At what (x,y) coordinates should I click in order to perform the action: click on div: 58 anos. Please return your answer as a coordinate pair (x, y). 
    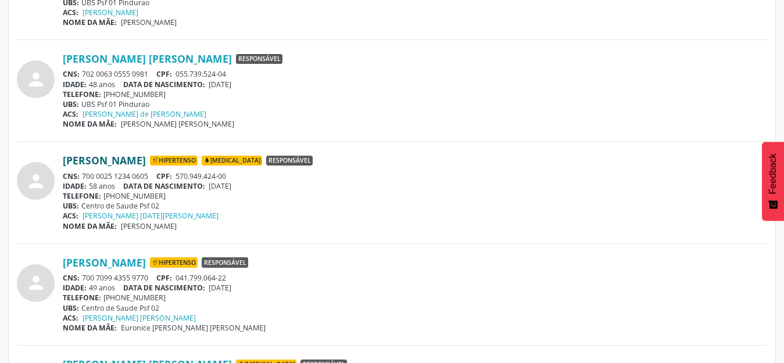
    Looking at the image, I should click on (415, 186).